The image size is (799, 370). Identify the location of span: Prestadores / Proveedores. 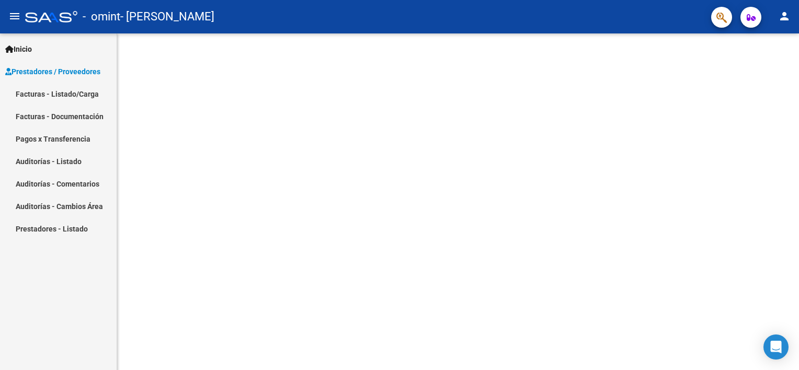
(53, 72).